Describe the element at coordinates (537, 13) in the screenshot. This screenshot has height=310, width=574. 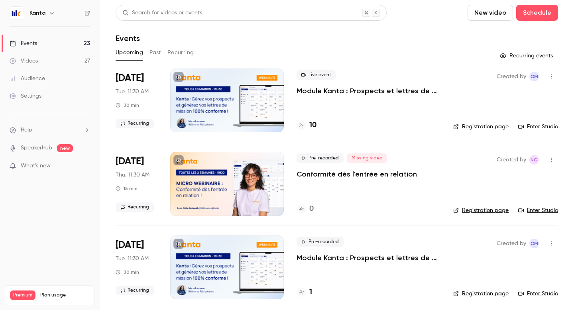
I see `button: Schedule` at that location.